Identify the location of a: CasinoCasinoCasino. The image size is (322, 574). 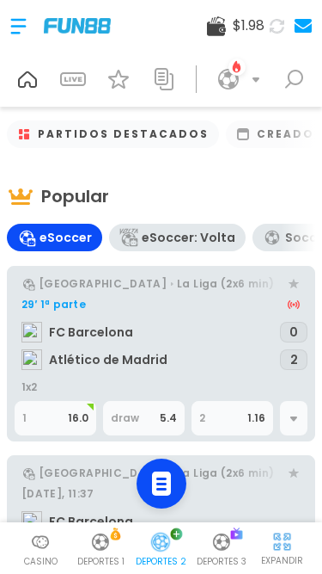
(40, 548).